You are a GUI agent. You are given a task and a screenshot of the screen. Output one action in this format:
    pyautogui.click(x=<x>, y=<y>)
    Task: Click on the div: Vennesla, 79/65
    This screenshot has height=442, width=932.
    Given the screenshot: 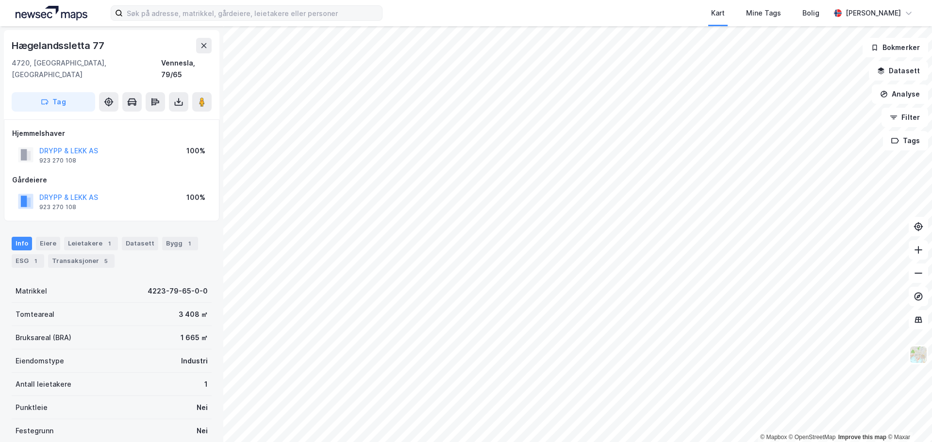 What is the action you would take?
    pyautogui.click(x=186, y=69)
    